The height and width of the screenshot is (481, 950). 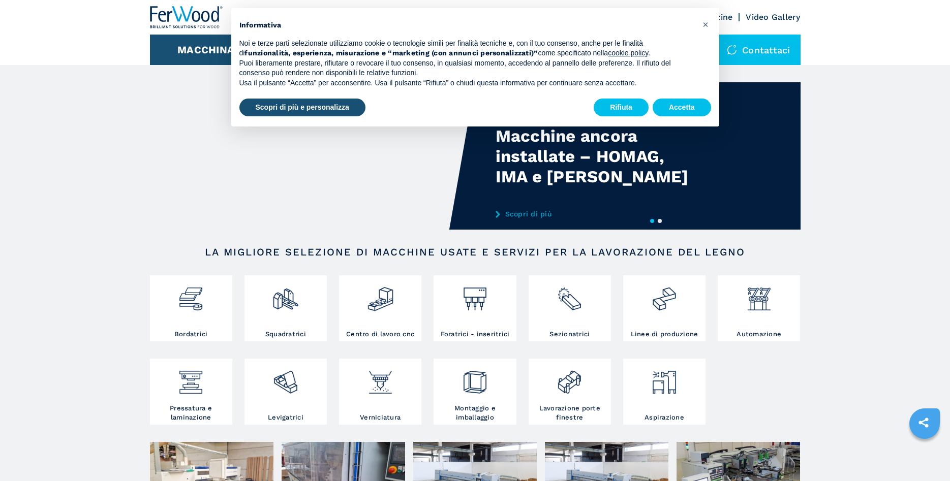 What do you see at coordinates (664, 418) in the screenshot?
I see `h3: Aspirazione` at bounding box center [664, 418].